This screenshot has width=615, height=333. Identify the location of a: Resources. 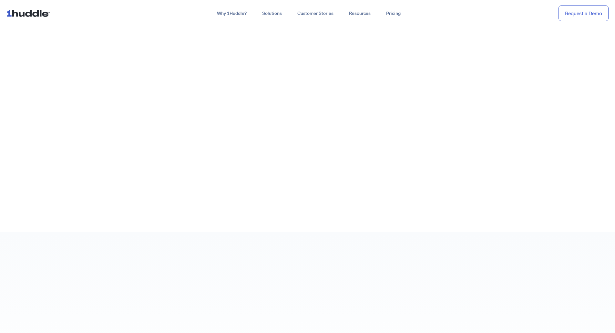
(360, 14).